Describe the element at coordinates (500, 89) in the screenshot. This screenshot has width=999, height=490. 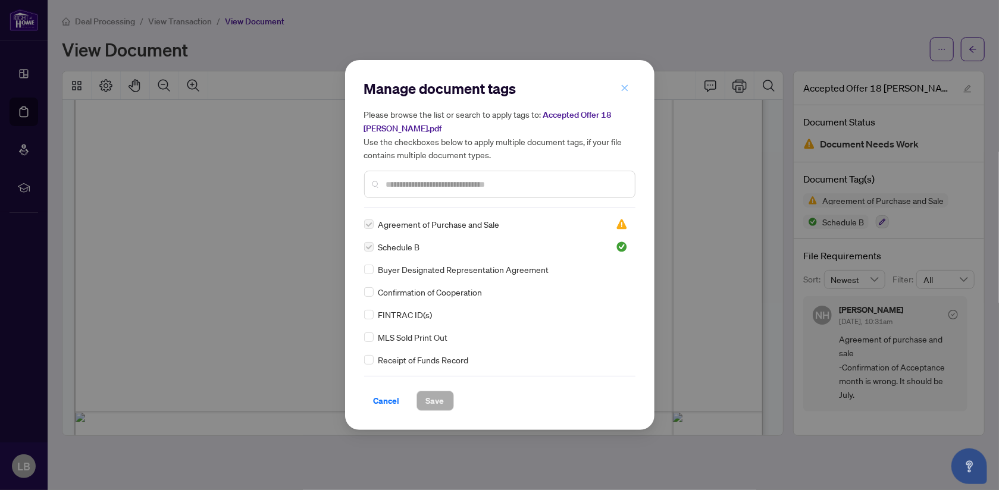
I see `h2: Manage document tags` at that location.